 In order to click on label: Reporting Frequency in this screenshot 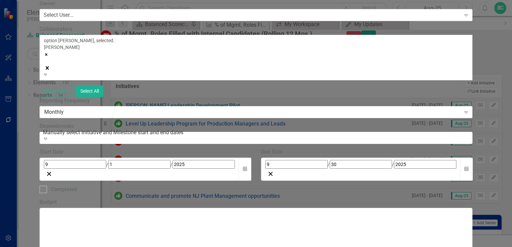, I will do `click(256, 101)`.